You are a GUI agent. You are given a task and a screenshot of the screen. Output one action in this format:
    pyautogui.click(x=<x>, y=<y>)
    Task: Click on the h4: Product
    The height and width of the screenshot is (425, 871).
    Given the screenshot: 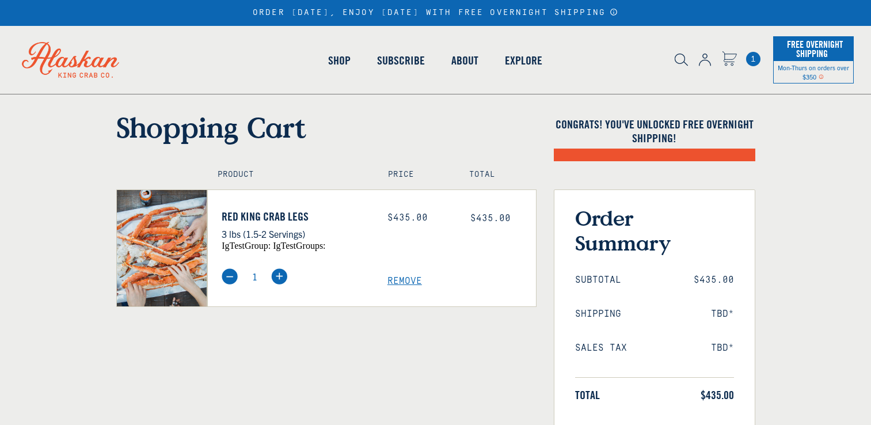 What is the action you would take?
    pyautogui.click(x=290, y=174)
    